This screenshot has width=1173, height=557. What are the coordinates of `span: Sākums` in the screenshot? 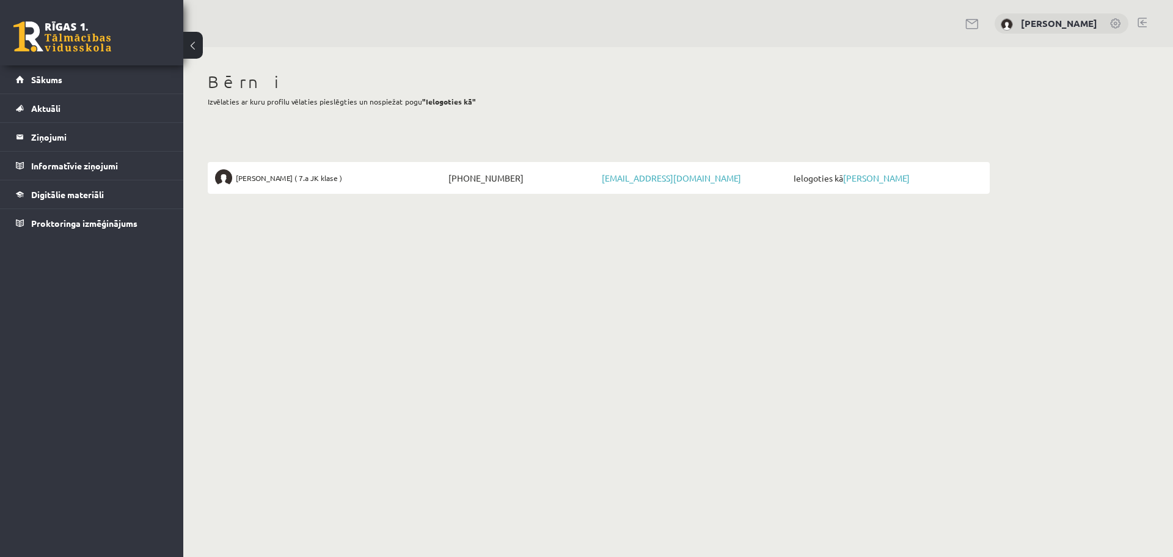 It's located at (46, 79).